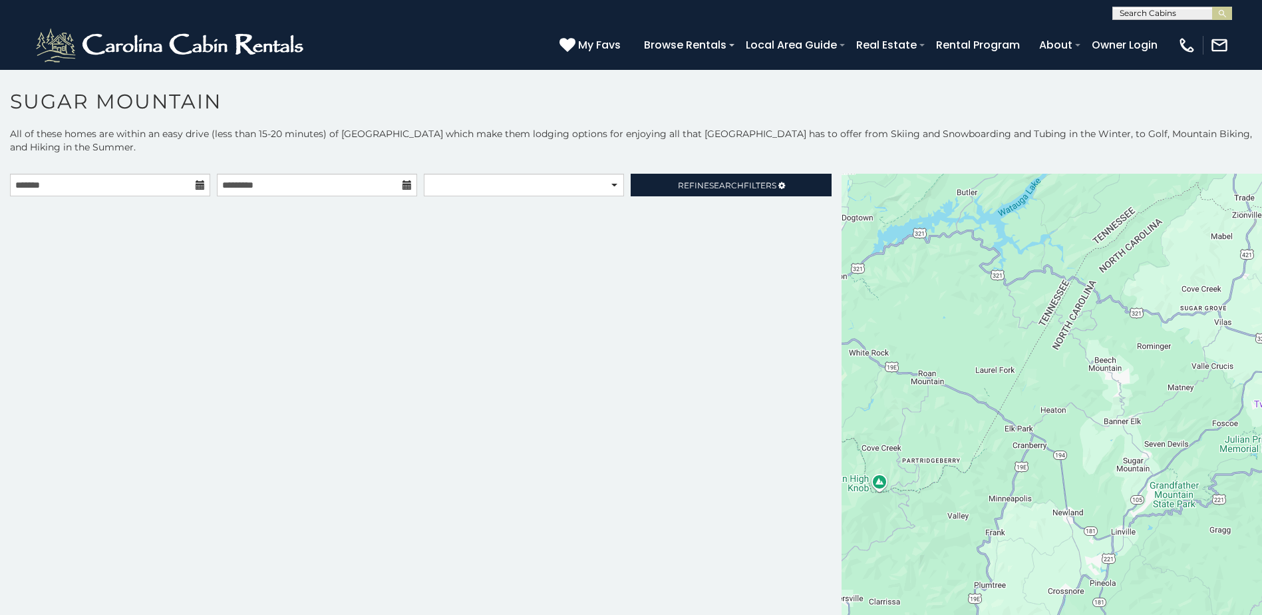  Describe the element at coordinates (791, 45) in the screenshot. I see `a: Local Area Guide` at that location.